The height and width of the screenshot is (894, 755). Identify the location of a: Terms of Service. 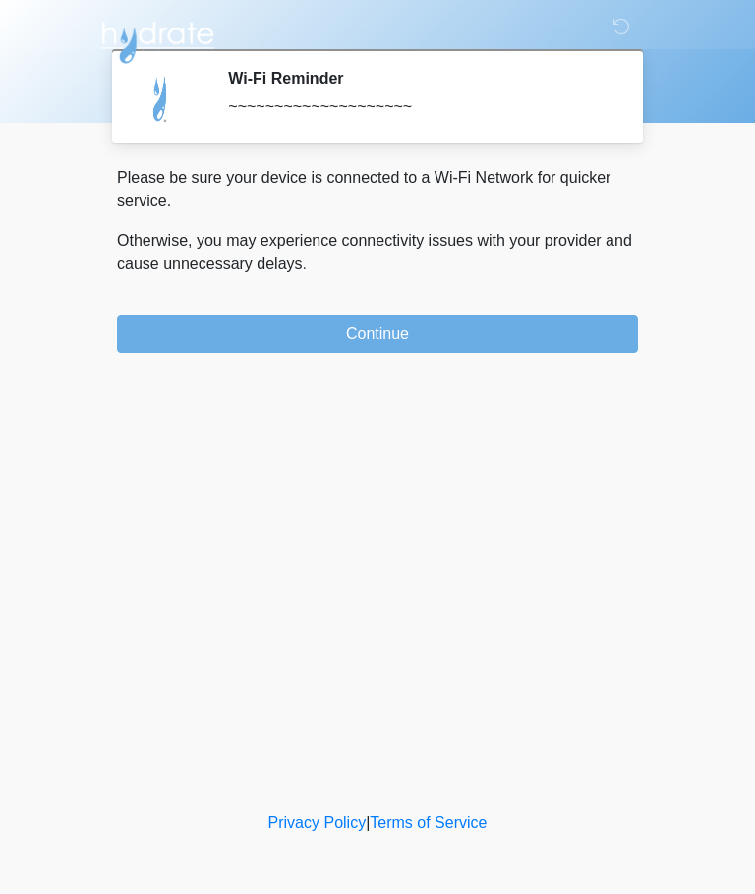
(427, 822).